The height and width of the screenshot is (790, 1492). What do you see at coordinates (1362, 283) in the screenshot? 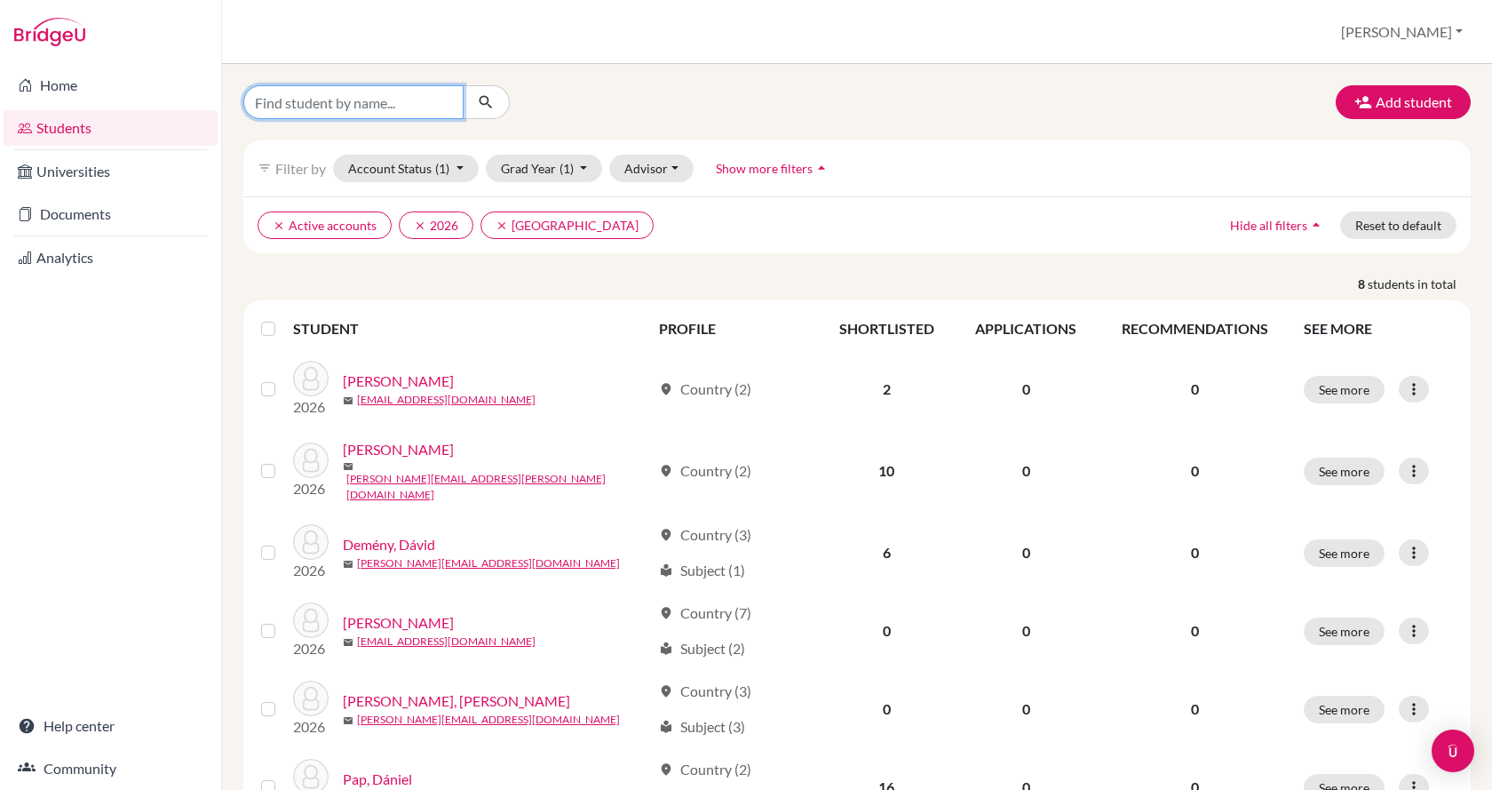
I see `strong: 8` at bounding box center [1362, 283].